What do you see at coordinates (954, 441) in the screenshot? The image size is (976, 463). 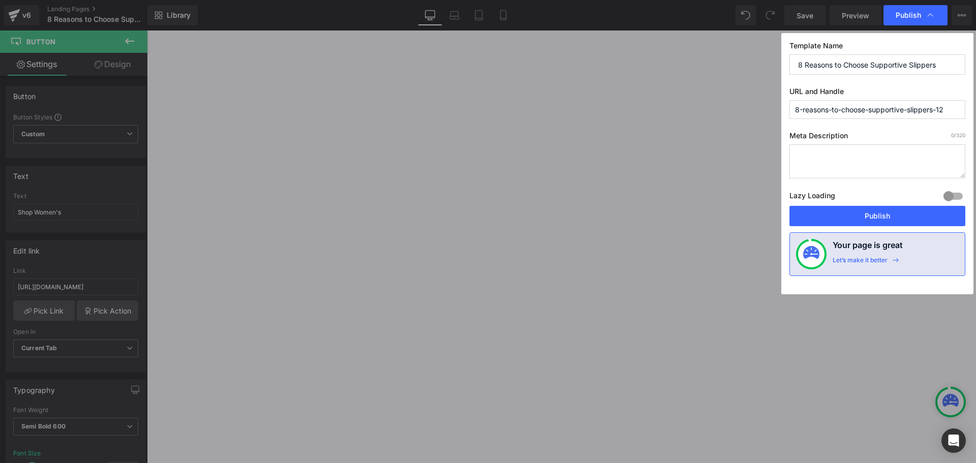 I see `div: Open Intercom Messenger` at bounding box center [954, 441].